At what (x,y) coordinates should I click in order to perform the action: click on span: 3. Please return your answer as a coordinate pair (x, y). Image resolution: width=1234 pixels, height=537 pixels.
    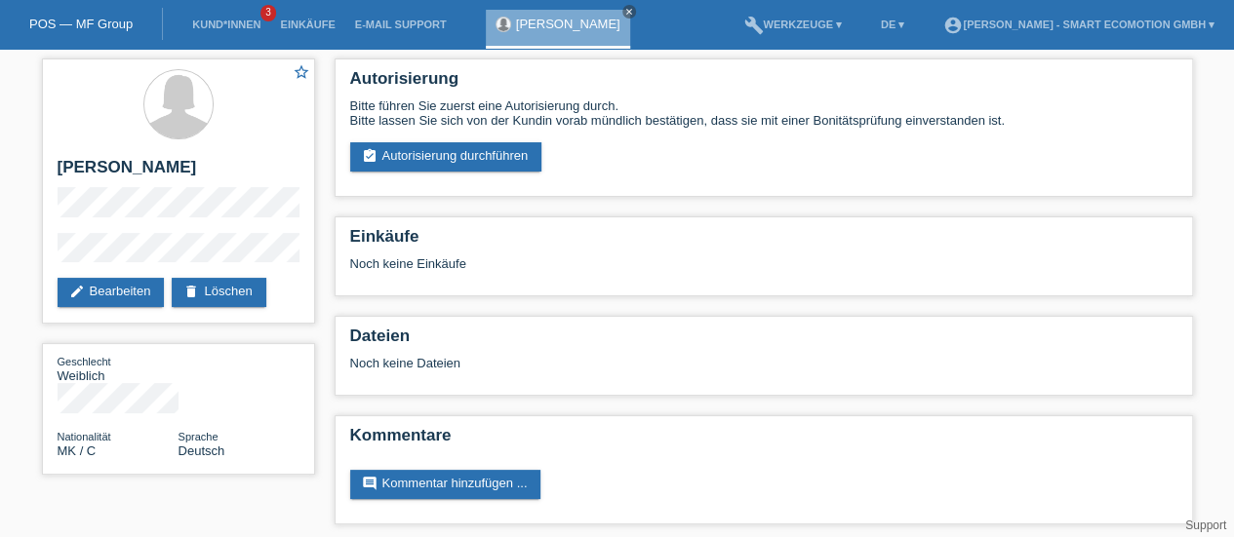
    Looking at the image, I should click on (268, 13).